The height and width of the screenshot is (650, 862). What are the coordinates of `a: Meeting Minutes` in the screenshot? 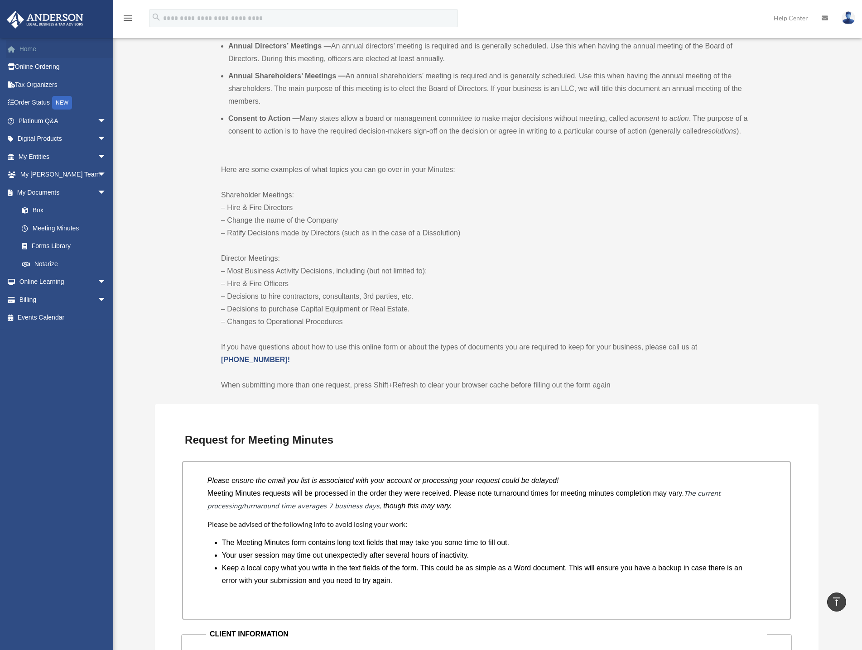 It's located at (64, 228).